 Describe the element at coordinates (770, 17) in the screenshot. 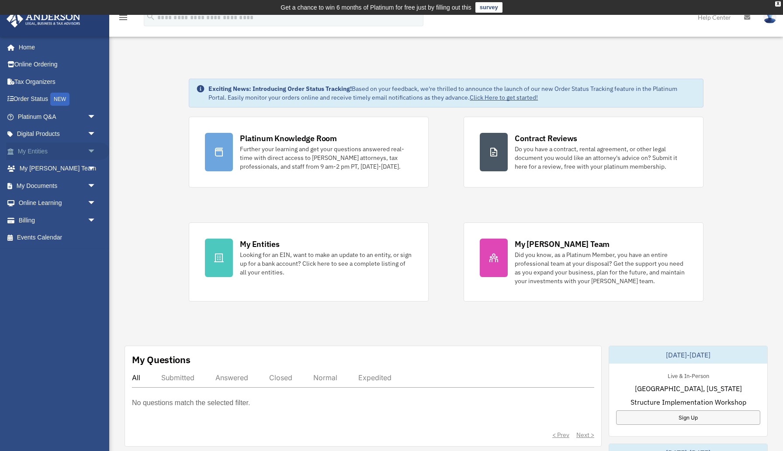

I see `img: User Pic` at that location.